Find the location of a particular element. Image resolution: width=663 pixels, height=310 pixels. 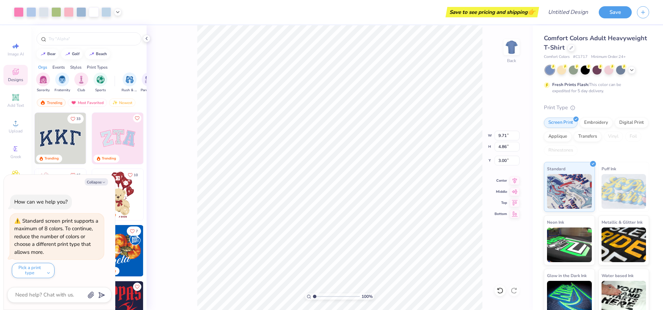

span: Sports is located at coordinates (100, 90).